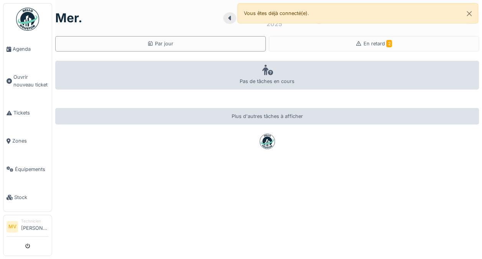 This screenshot has width=482, height=259. Describe the element at coordinates (274, 24) in the screenshot. I see `div: 2025` at that location.